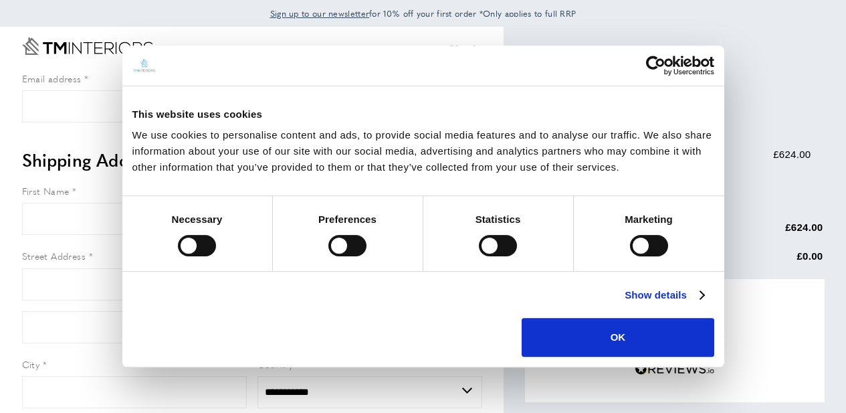 The height and width of the screenshot is (413, 846). What do you see at coordinates (655, 66) in the screenshot?
I see `a: Usercentrics Cookiebot - opens in a new window` at bounding box center [655, 66].